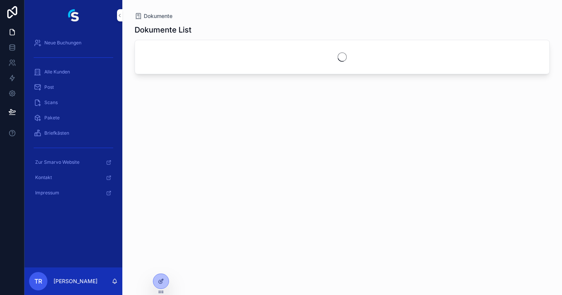 The height and width of the screenshot is (295, 562). I want to click on a: Scans, so click(73, 102).